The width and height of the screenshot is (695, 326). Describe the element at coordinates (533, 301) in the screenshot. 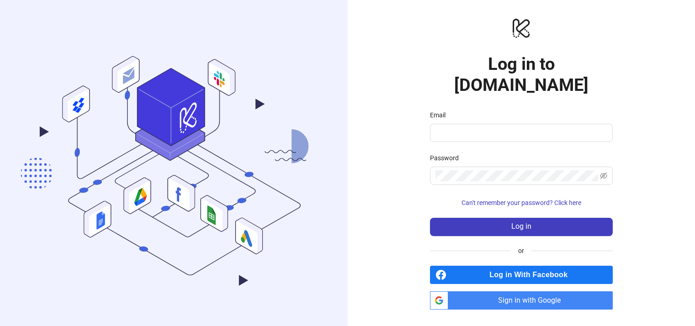

I see `span: Sign in with Google` at that location.